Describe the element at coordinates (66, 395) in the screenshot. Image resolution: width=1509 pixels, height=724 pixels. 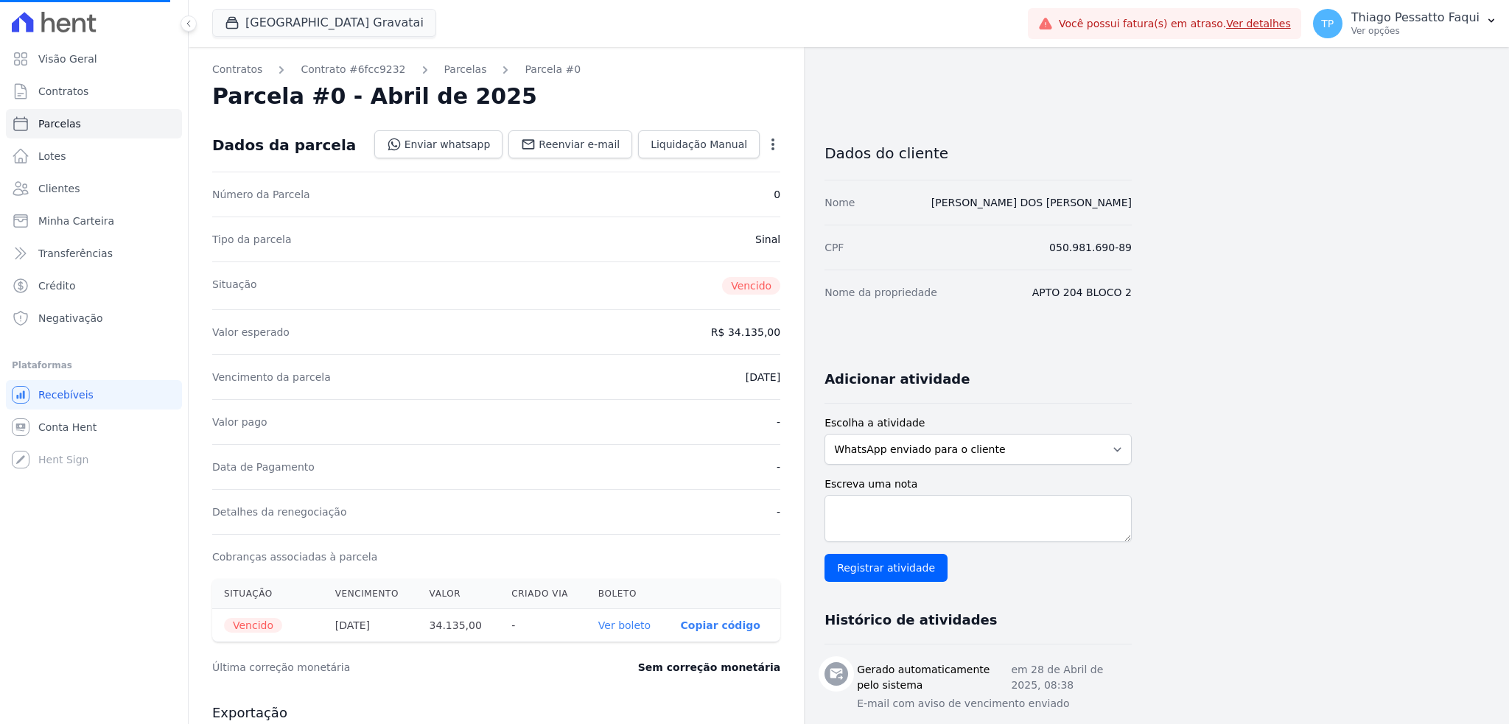
I see `span: Recebíveis` at that location.